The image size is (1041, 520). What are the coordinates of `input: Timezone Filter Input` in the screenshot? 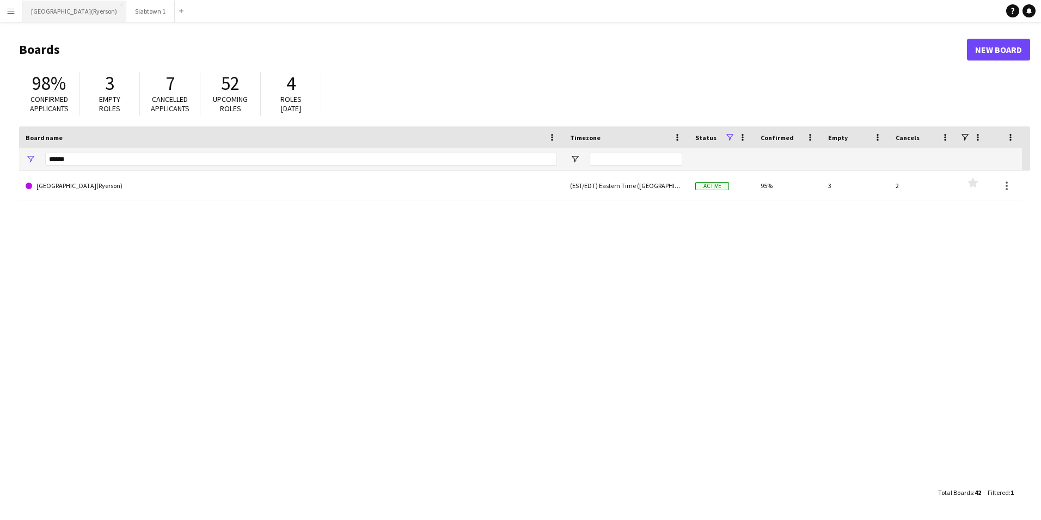 It's located at (636, 159).